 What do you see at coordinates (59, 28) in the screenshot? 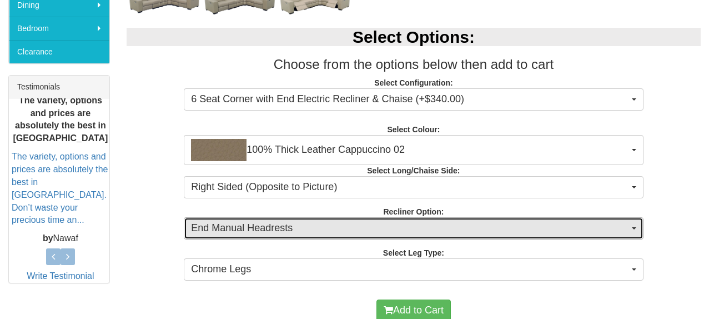
I see `a: Bedroom` at bounding box center [59, 28].